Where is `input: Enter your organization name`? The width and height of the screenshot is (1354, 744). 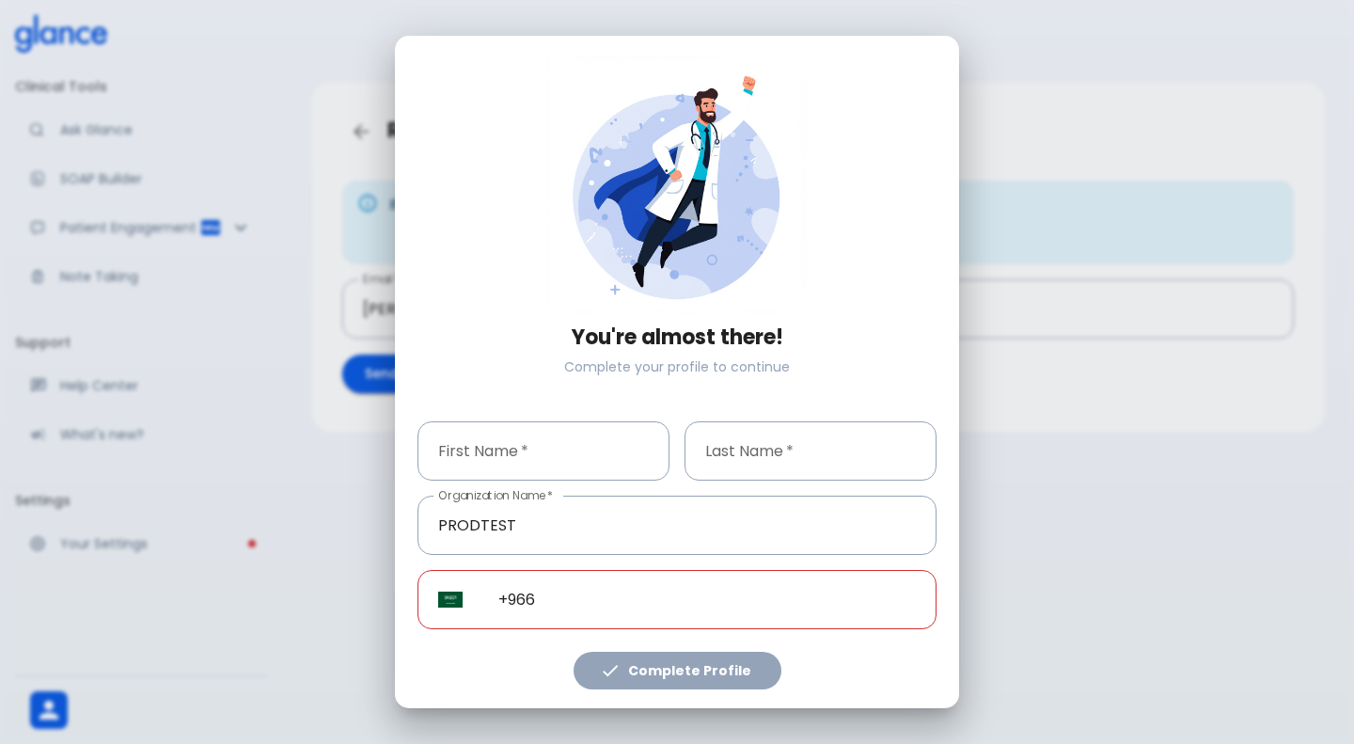 input: Enter your organization name is located at coordinates (677, 525).